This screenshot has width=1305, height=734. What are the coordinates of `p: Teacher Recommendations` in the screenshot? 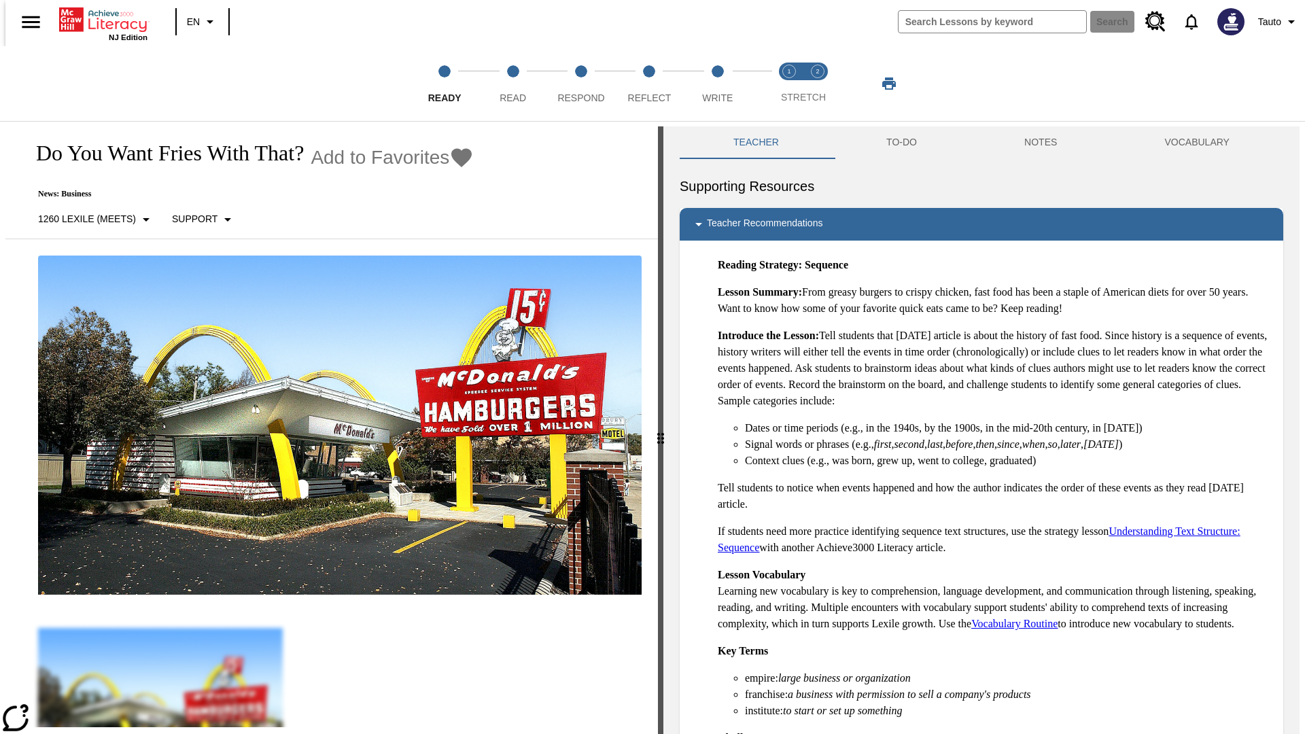 It's located at (764, 224).